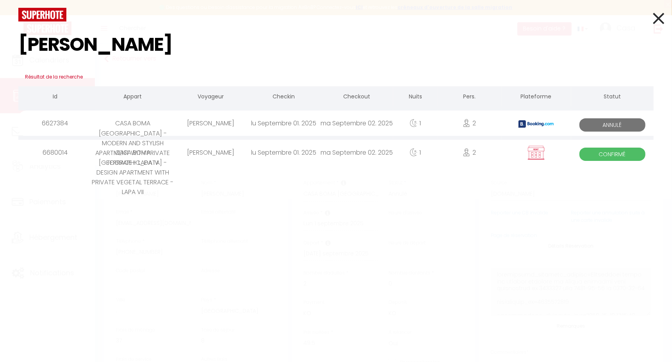  What do you see at coordinates (133, 97) in the screenshot?
I see `th: Appart` at bounding box center [133, 97].